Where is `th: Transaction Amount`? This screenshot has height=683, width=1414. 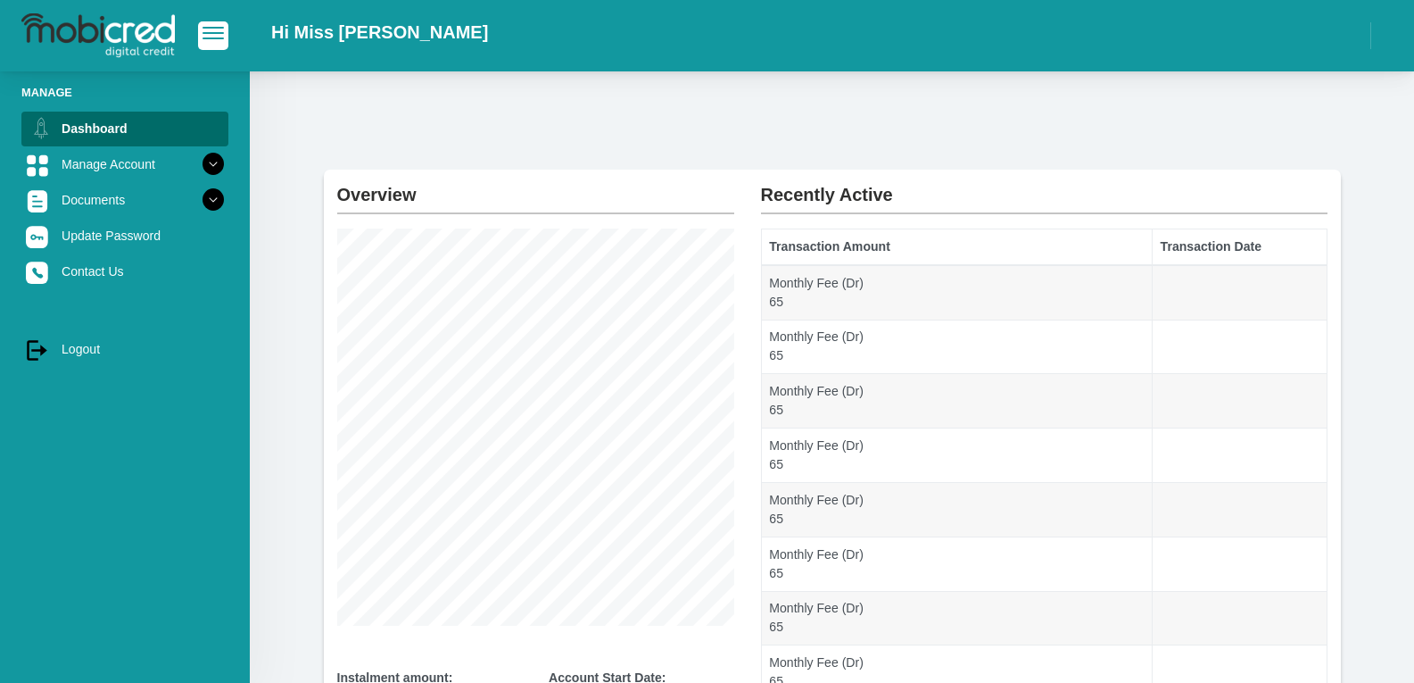 th: Transaction Amount is located at coordinates (957, 247).